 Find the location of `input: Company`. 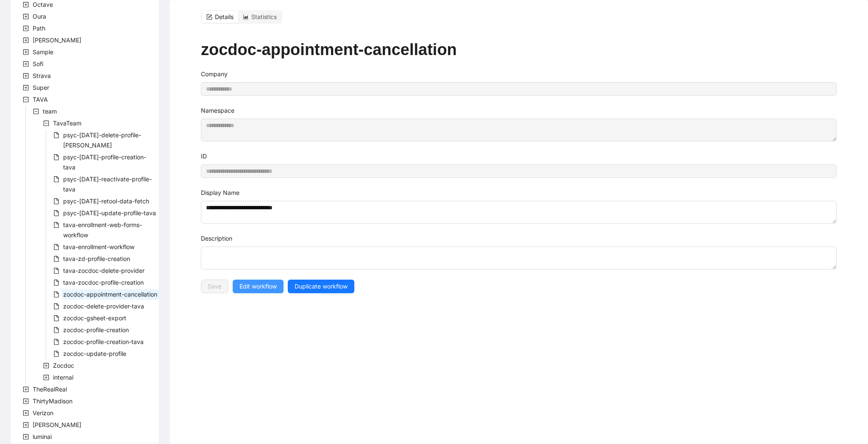

input: Company is located at coordinates (519, 89).